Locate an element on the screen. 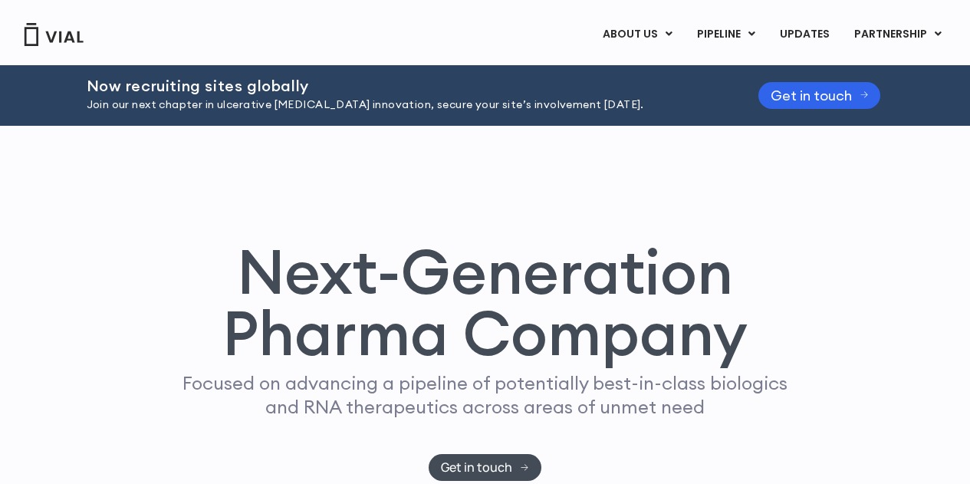 This screenshot has height=484, width=970. img: Vial Logo is located at coordinates (54, 35).